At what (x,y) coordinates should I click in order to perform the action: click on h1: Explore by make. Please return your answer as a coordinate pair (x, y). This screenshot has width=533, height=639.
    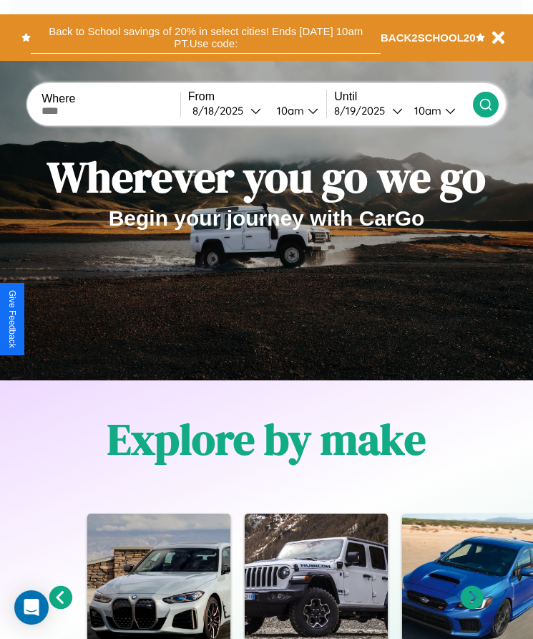
    Looking at the image, I should click on (266, 439).